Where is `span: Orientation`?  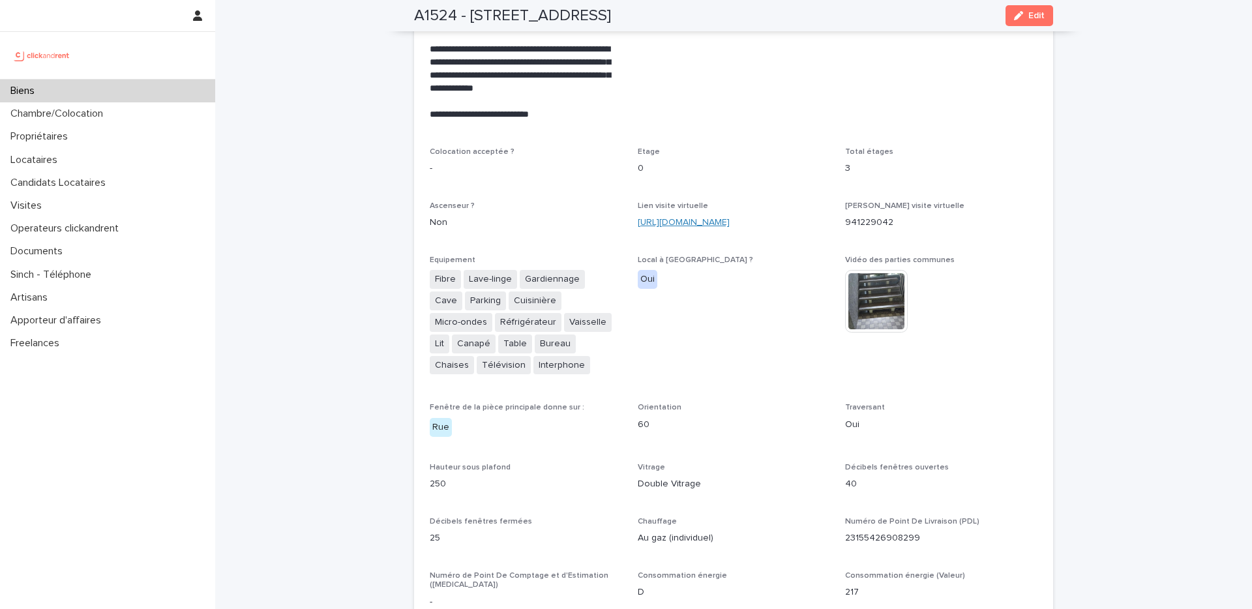
span: Orientation is located at coordinates (659, 408).